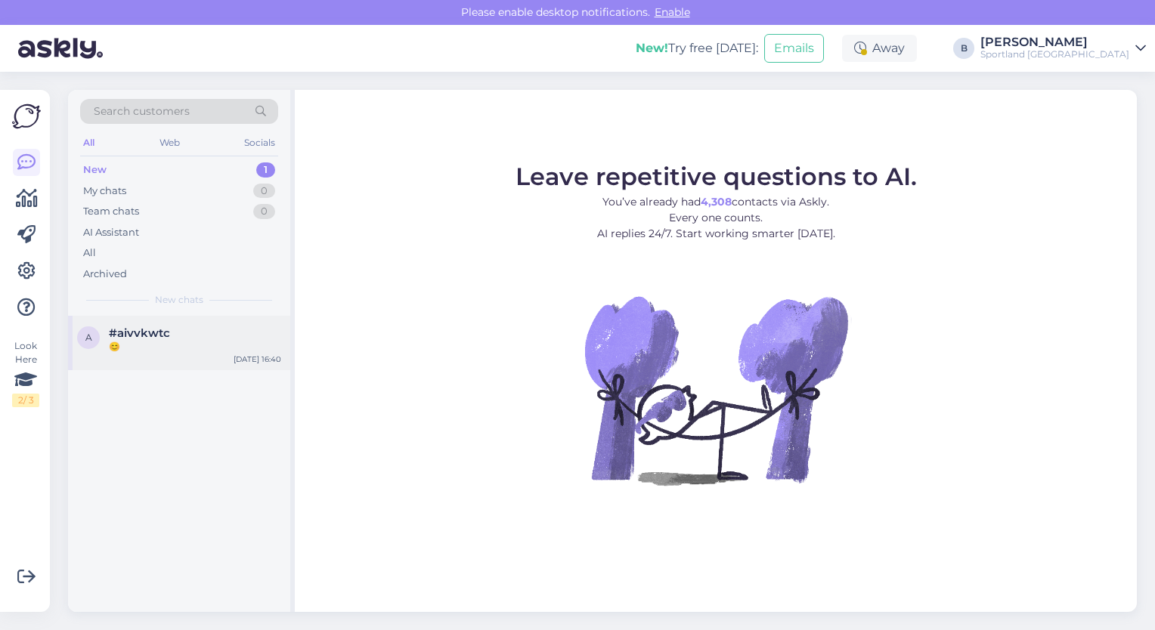 This screenshot has width=1155, height=630. I want to click on b: New!, so click(652, 48).